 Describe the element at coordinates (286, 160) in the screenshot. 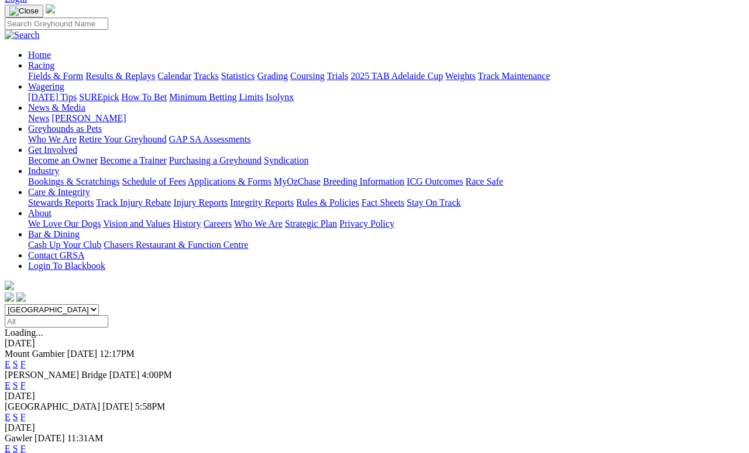

I see `a: Syndication` at that location.